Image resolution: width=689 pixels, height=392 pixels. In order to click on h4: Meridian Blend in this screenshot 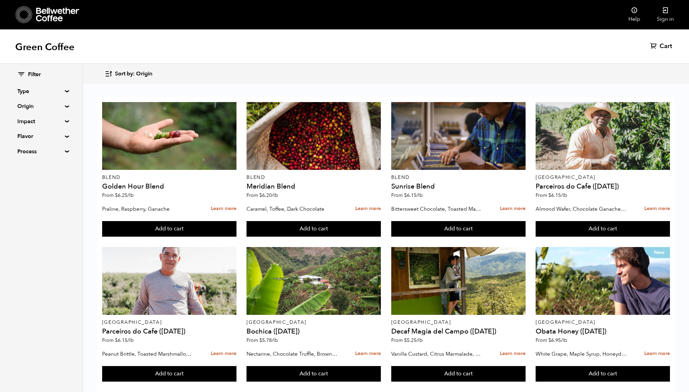, I will do `click(314, 187)`.